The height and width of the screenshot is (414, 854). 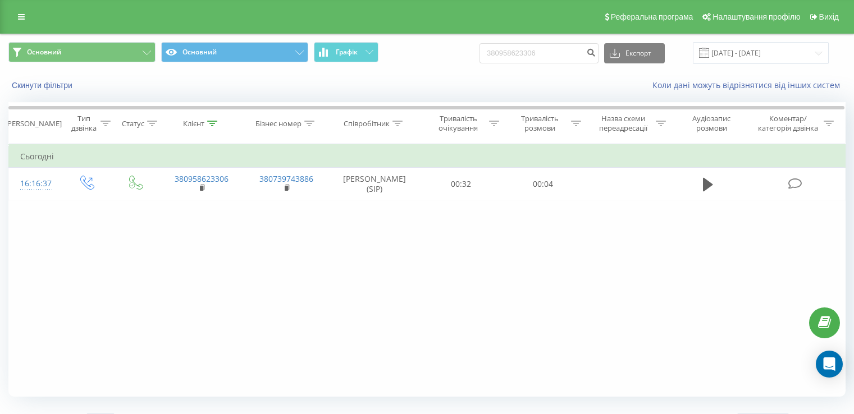 I want to click on button: Графік, so click(x=346, y=52).